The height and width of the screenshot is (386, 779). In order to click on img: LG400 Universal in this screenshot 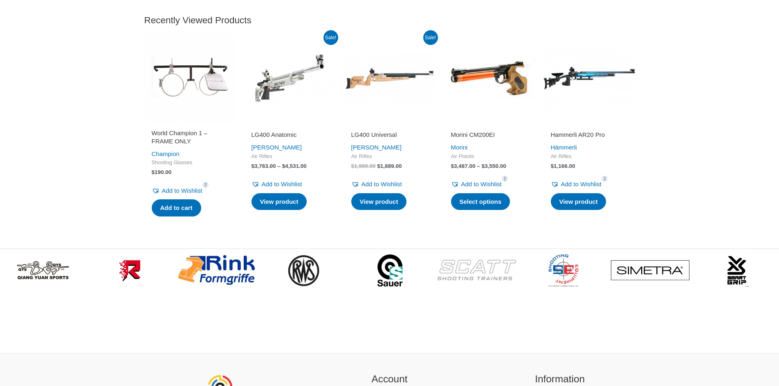, I will do `click(390, 78)`.